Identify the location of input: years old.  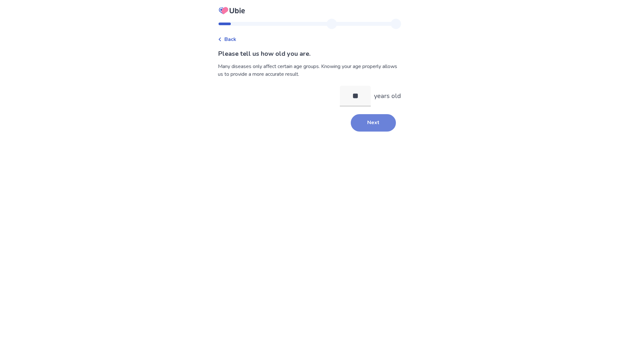
(356, 96).